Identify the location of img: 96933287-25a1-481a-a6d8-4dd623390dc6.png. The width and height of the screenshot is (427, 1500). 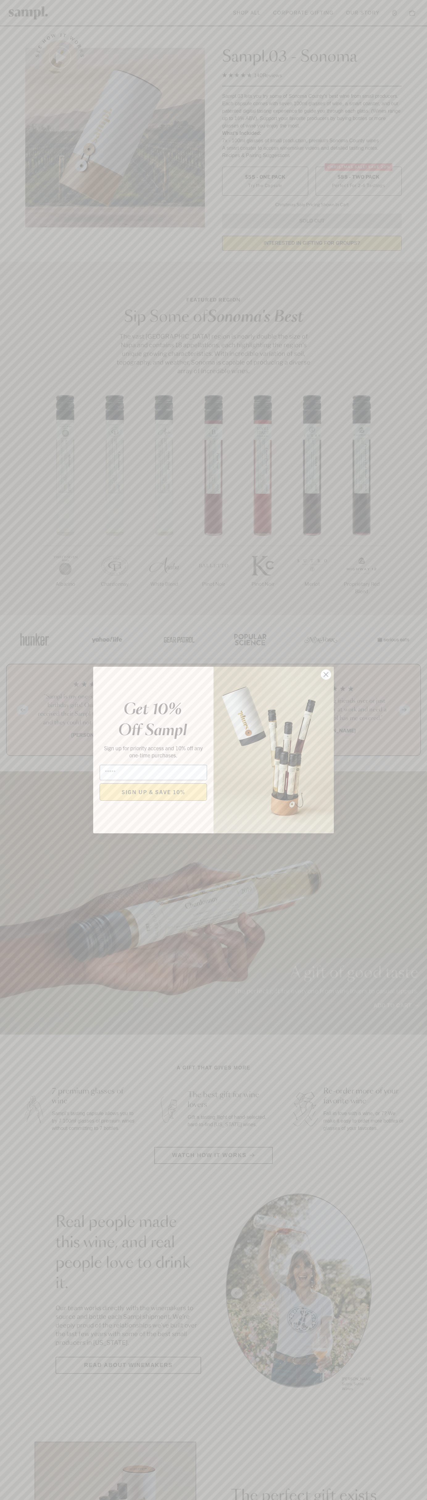
(274, 750).